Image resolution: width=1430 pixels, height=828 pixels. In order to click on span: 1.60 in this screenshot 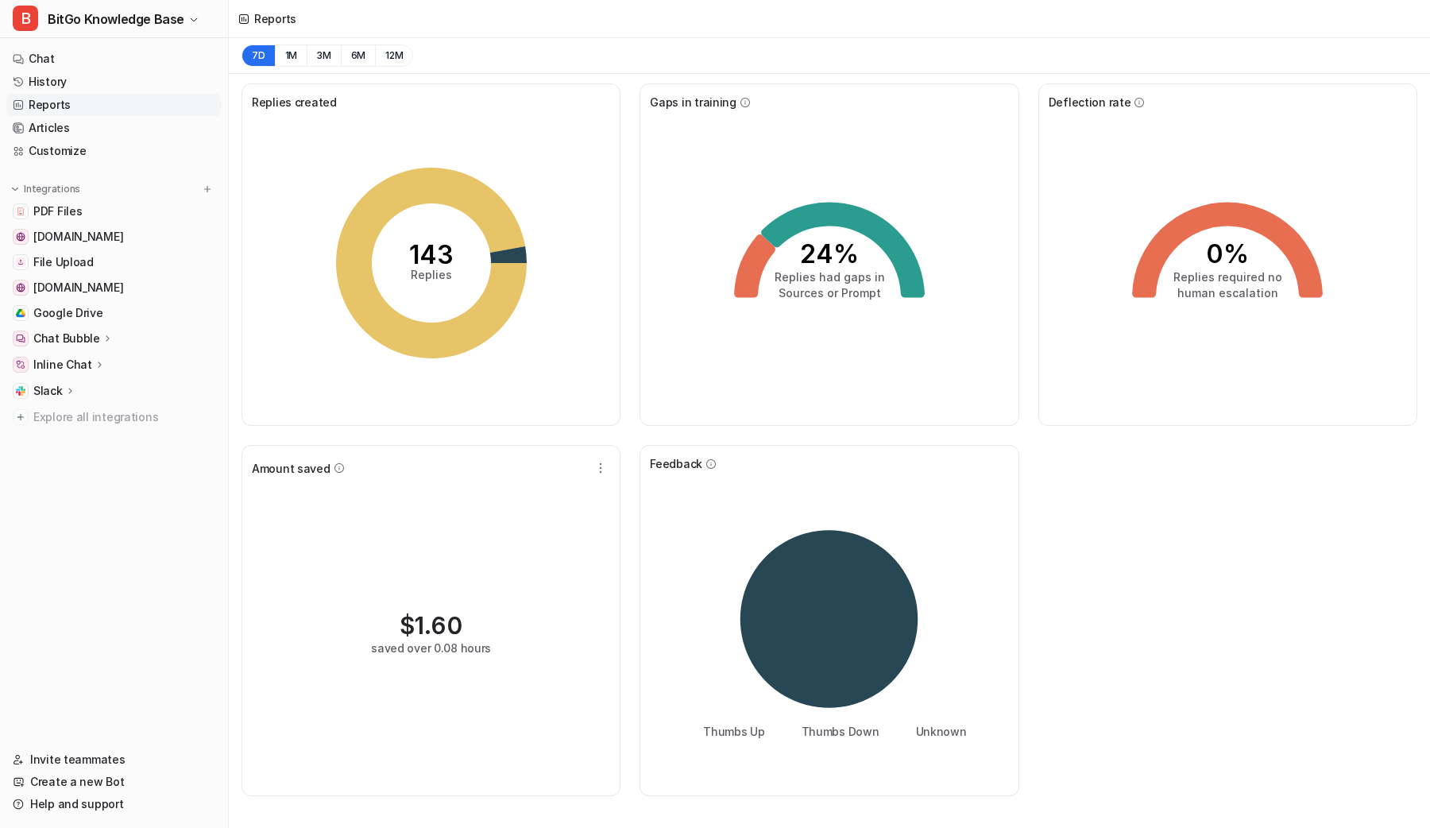, I will do `click(439, 625)`.